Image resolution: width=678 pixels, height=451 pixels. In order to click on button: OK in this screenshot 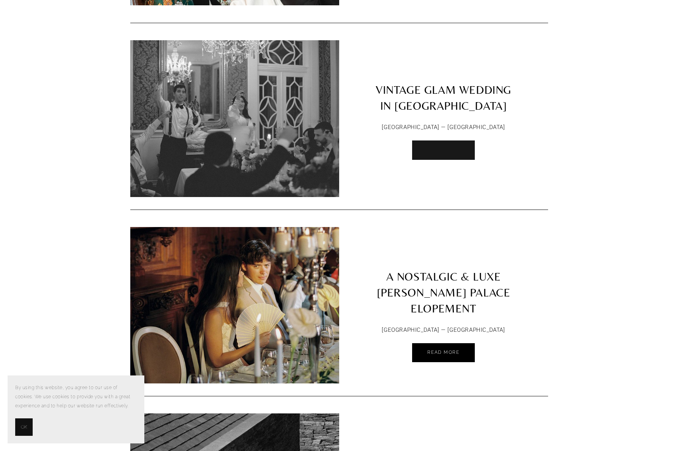, I will do `click(24, 427)`.